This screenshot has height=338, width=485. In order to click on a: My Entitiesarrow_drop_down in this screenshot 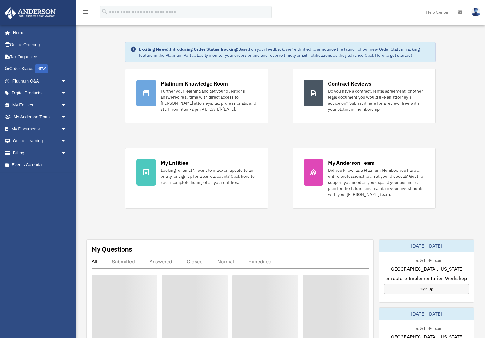, I will do `click(40, 105)`.